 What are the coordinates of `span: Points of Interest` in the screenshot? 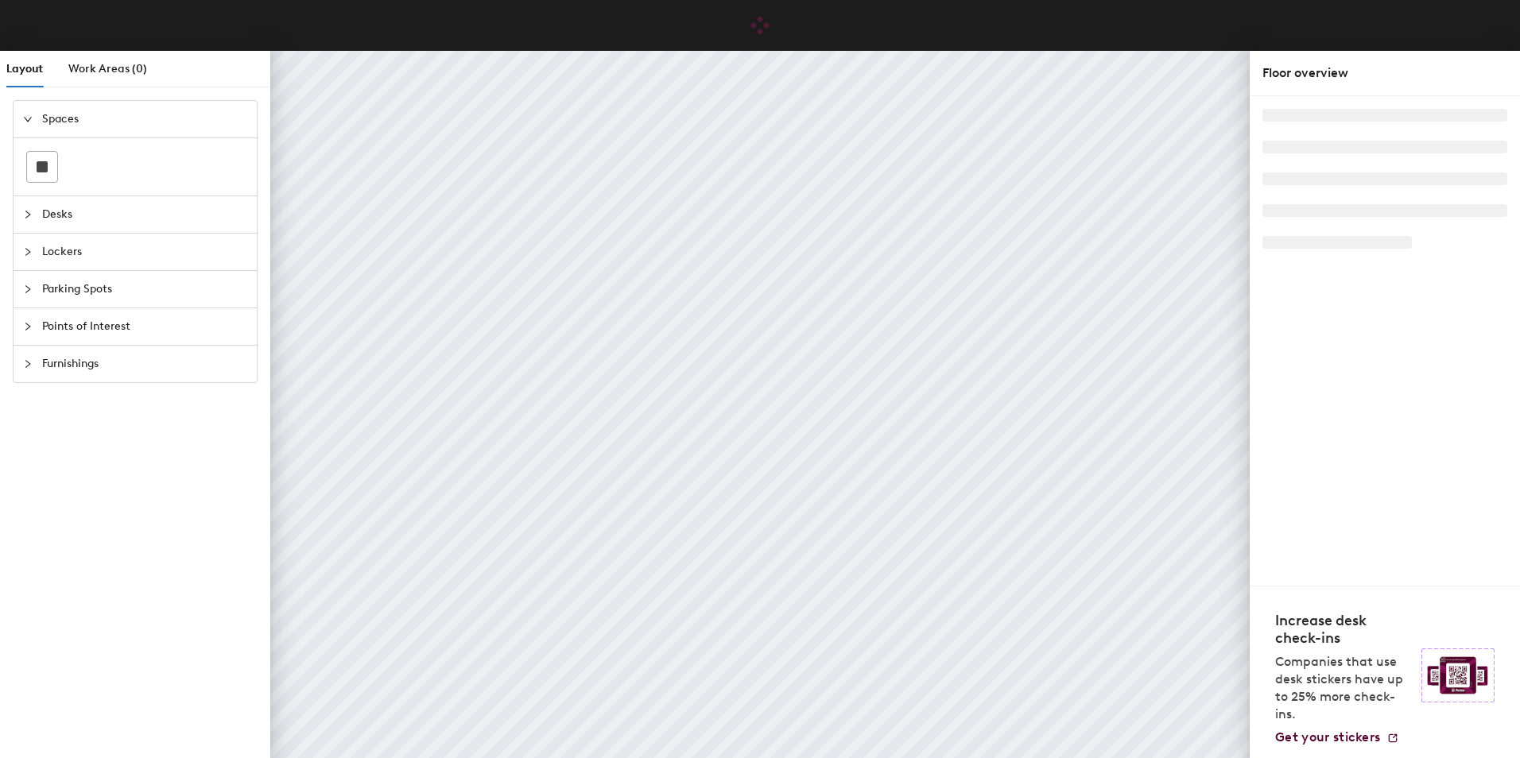 It's located at (145, 327).